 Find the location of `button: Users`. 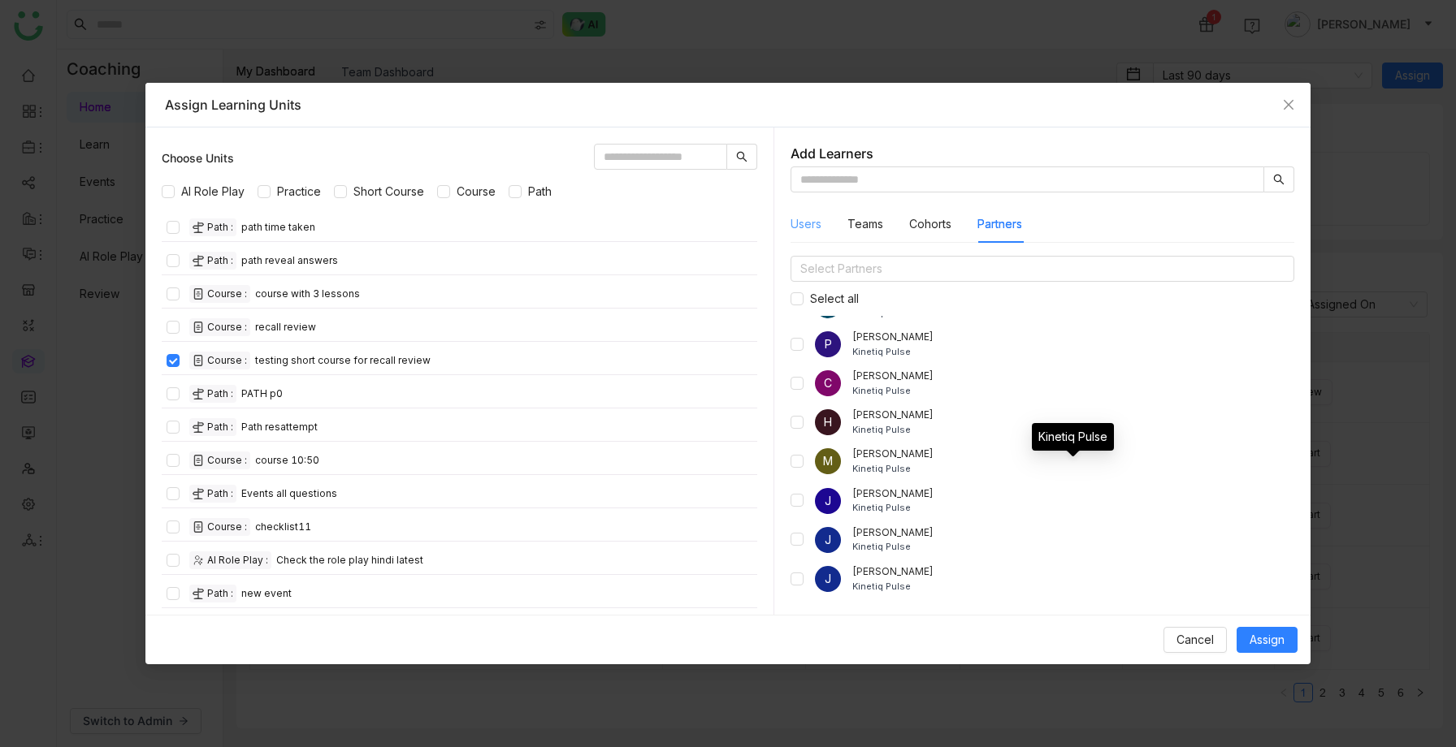

button: Users is located at coordinates (806, 224).